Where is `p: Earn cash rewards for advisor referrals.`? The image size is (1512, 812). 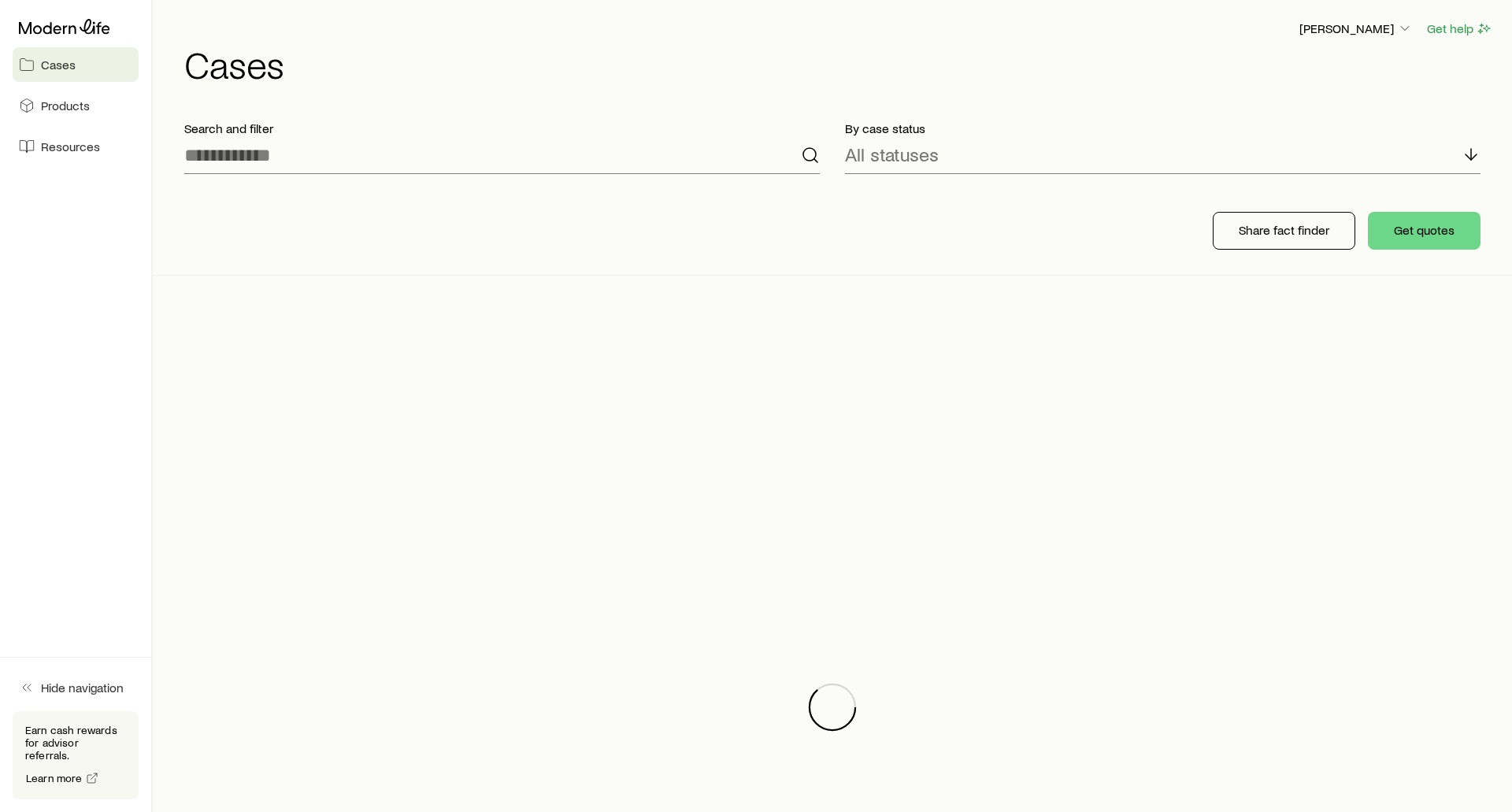 p: Earn cash rewards for advisor referrals. is located at coordinates (75, 743).